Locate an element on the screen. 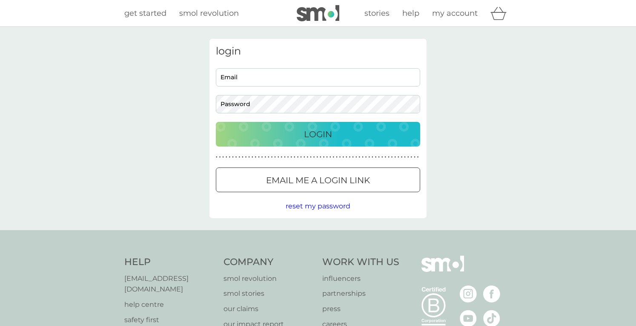 This screenshot has height=326, width=636. span: my account is located at coordinates (455, 13).